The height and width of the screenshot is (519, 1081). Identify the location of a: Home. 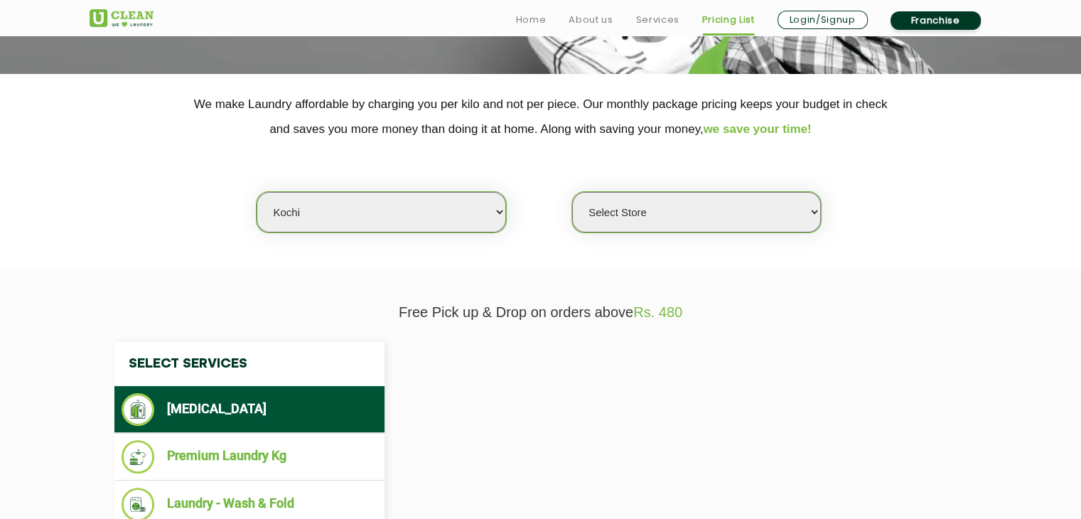
(531, 20).